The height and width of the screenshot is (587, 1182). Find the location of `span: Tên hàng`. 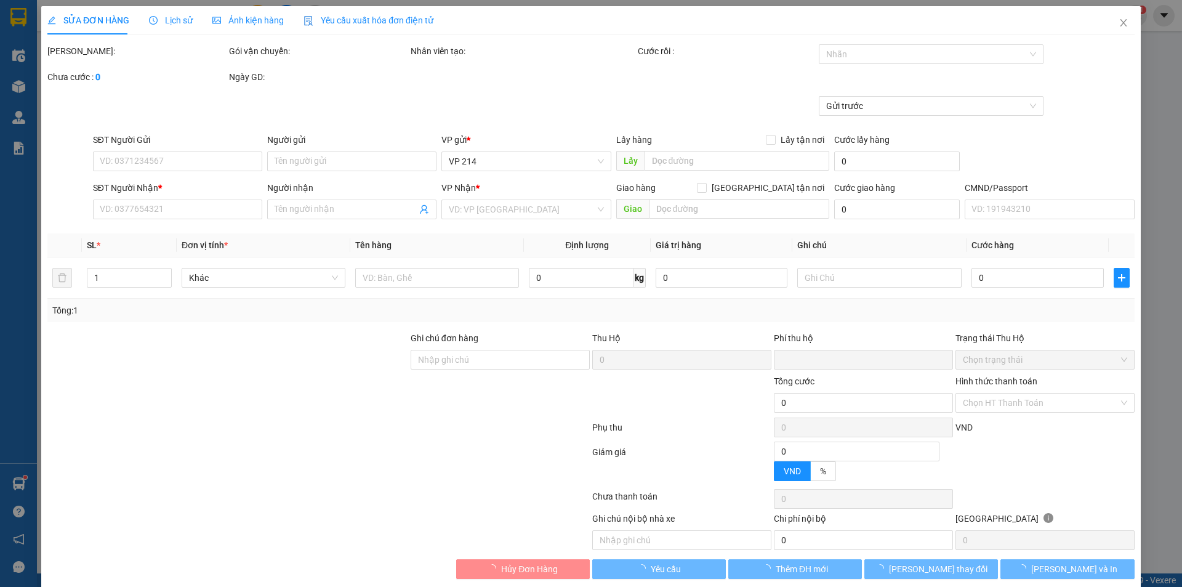

span: Tên hàng is located at coordinates (373, 245).